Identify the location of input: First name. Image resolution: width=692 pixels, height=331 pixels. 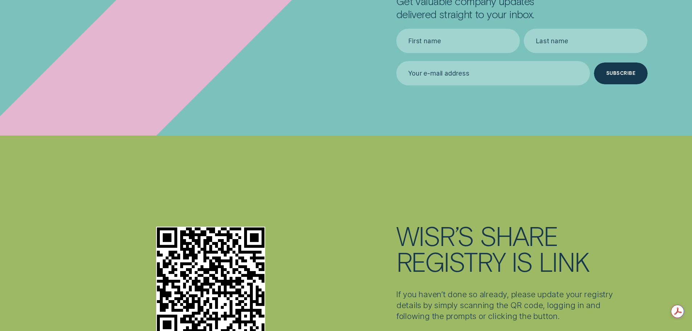
(458, 41).